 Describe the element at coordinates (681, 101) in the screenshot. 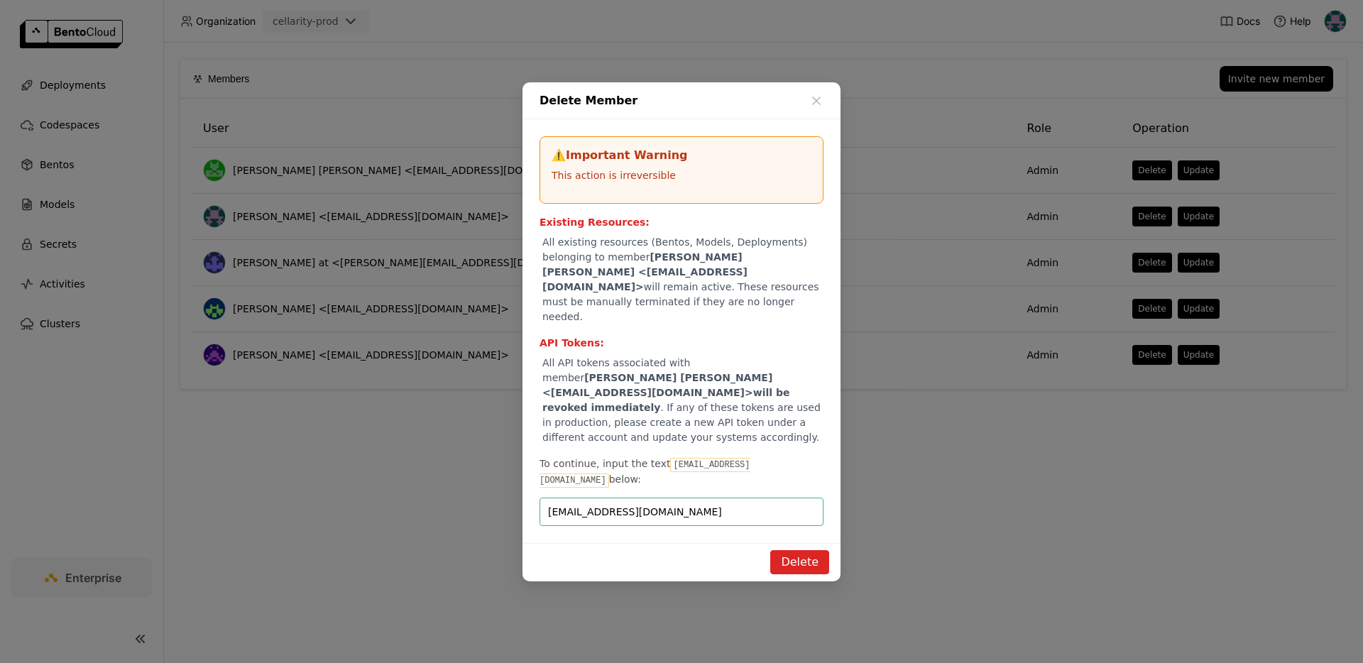

I see `div: Delete Member` at that location.